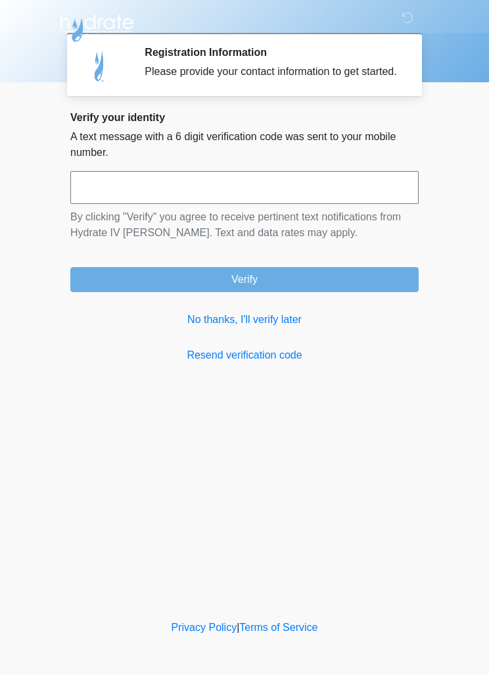 The image size is (489, 675). I want to click on p: By clicking "Verify" you agree to receive pertinent text notifications from Hydrate IV [PERSON_NA..., so click(245, 225).